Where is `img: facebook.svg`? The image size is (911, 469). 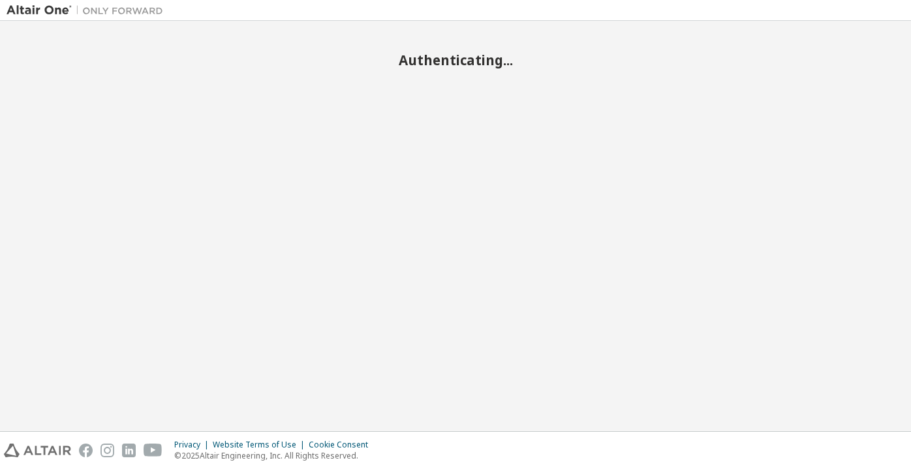 img: facebook.svg is located at coordinates (85, 450).